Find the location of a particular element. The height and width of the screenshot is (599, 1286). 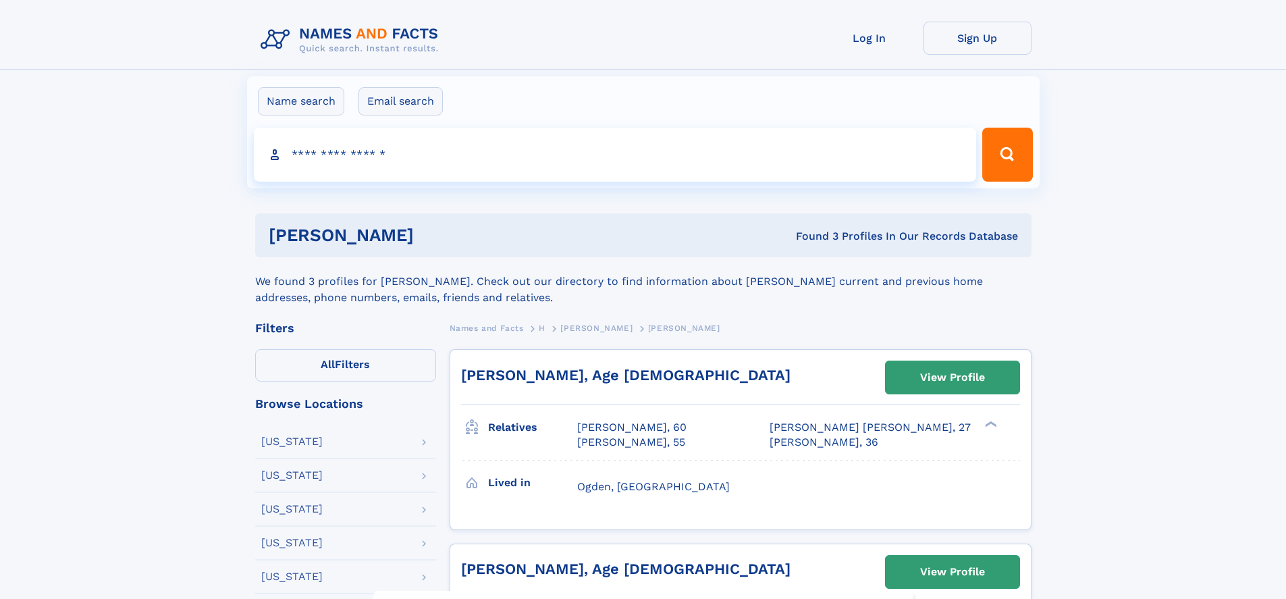

div: Browse Locations is located at coordinates (346, 404).